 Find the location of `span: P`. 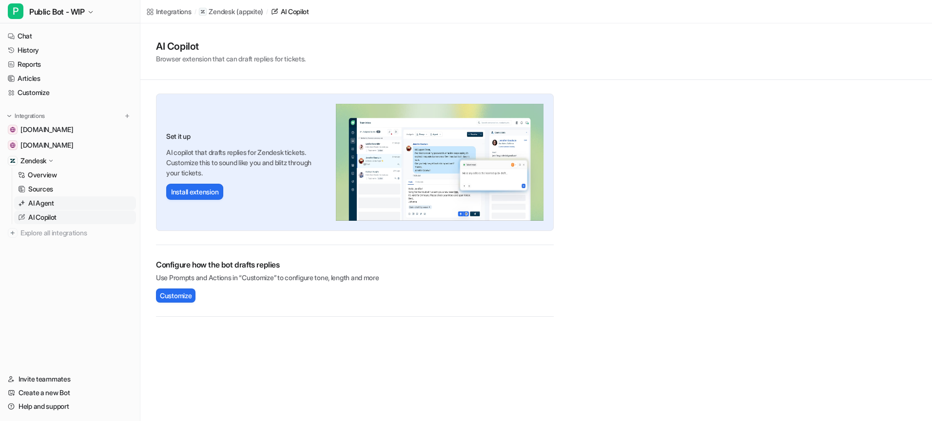

span: P is located at coordinates (16, 11).